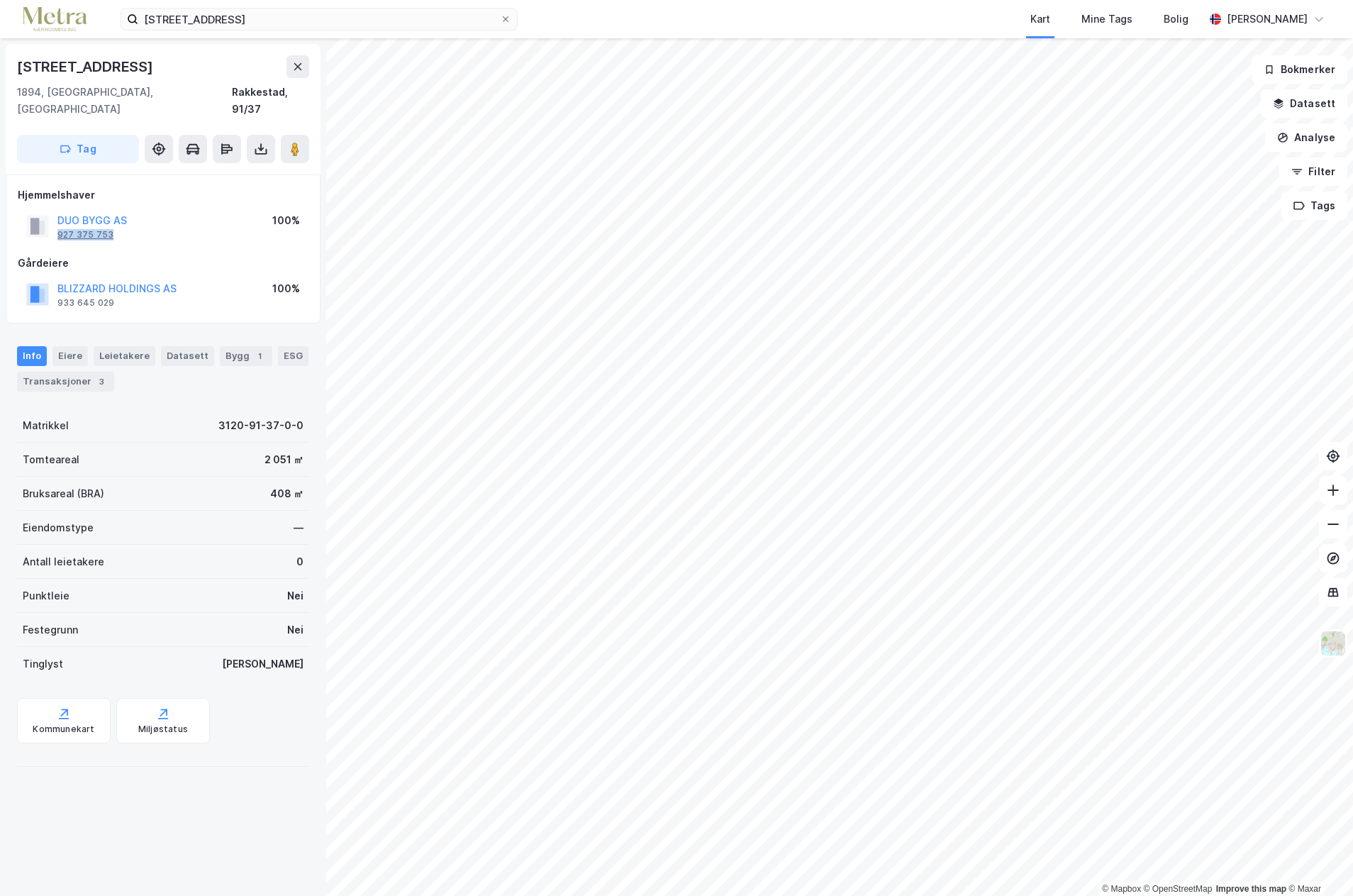 The image size is (1353, 896). What do you see at coordinates (293, 356) in the screenshot?
I see `div: ESG` at bounding box center [293, 356].